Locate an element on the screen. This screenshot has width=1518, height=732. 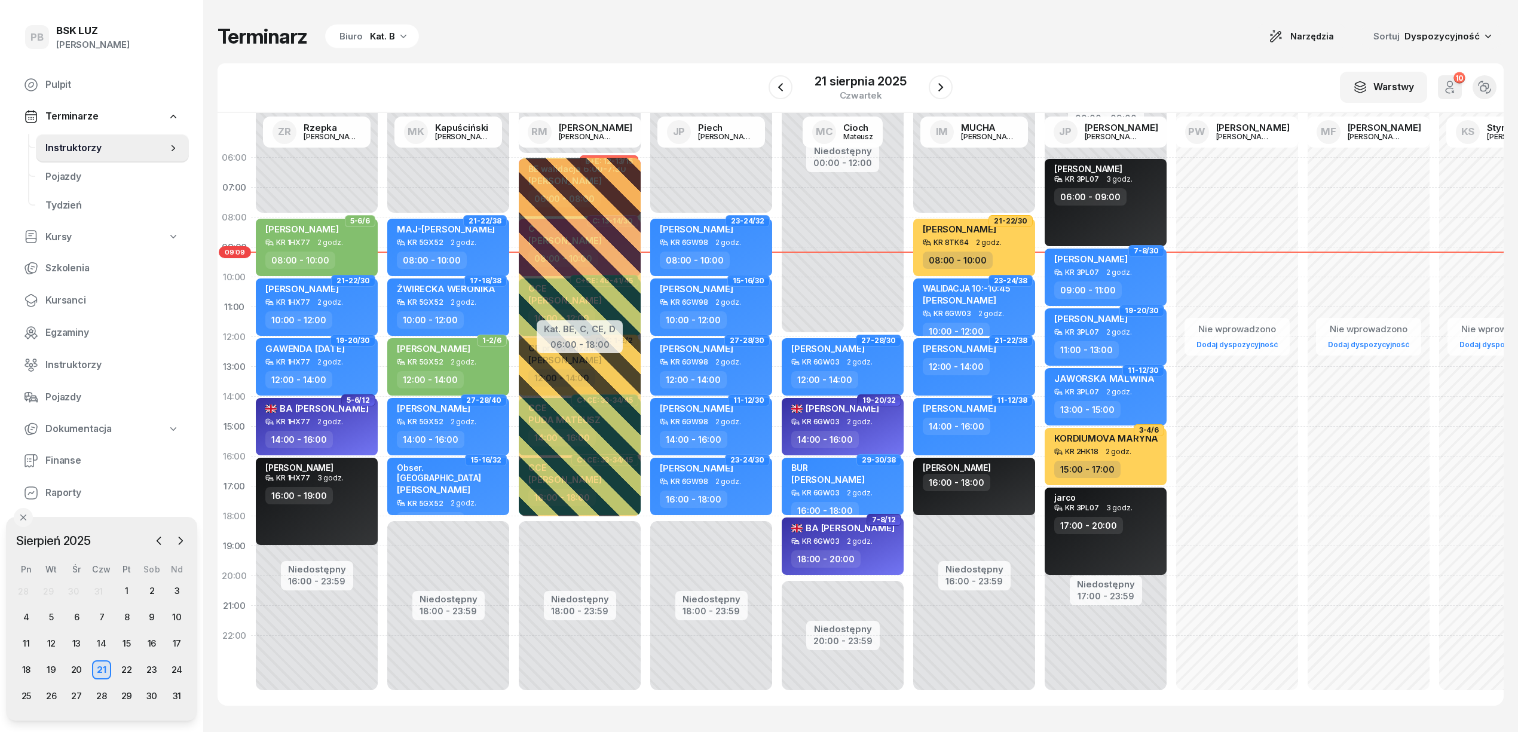
a: Szkolenia is located at coordinates (102, 268).